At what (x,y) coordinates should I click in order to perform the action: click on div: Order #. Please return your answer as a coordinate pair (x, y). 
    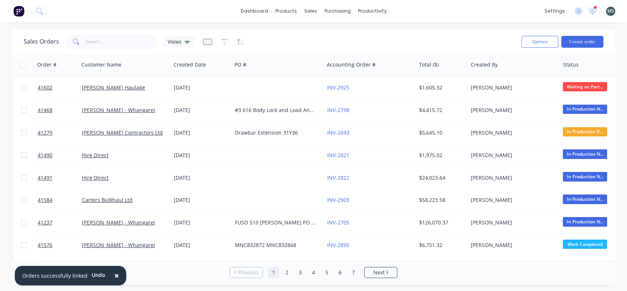
    Looking at the image, I should click on (47, 65).